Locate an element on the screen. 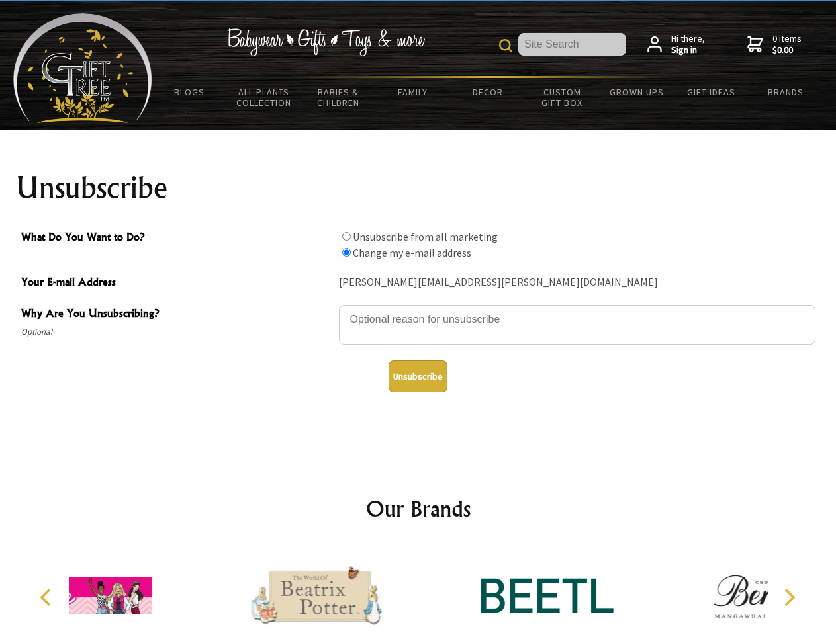 This screenshot has width=836, height=635. button: Previous is located at coordinates (48, 598).